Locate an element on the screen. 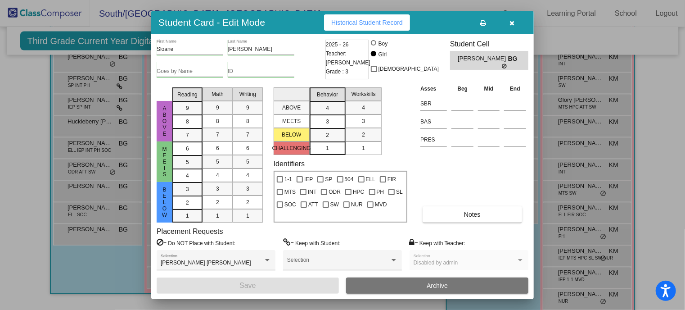  h3: Student Cell is located at coordinates (490, 44).